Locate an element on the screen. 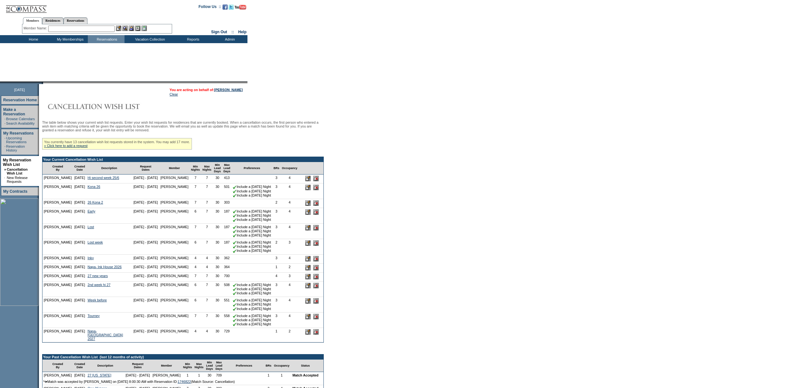  img: View is located at coordinates (125, 28).